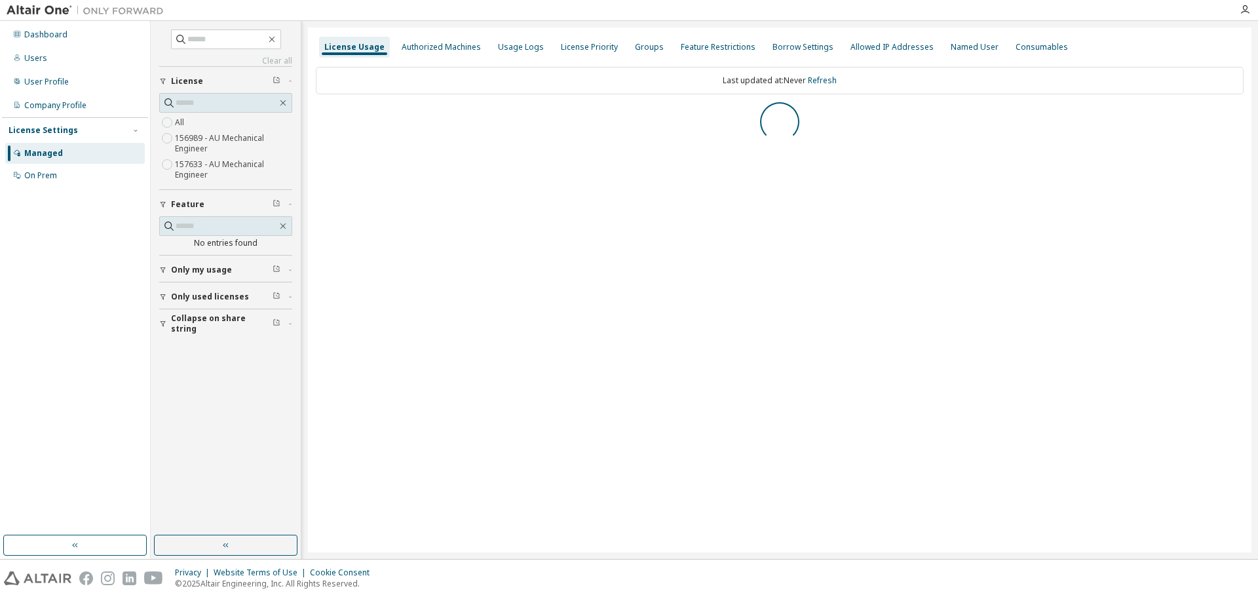 The height and width of the screenshot is (597, 1258). Describe the element at coordinates (43, 153) in the screenshot. I see `div: Managed` at that location.